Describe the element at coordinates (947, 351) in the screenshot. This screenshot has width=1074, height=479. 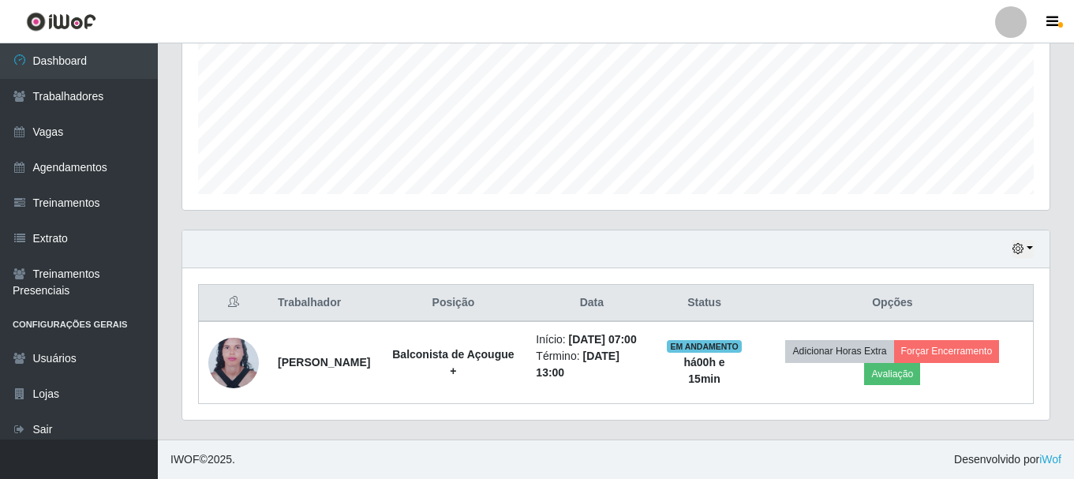
I see `button: Forçar Encerramento` at that location.